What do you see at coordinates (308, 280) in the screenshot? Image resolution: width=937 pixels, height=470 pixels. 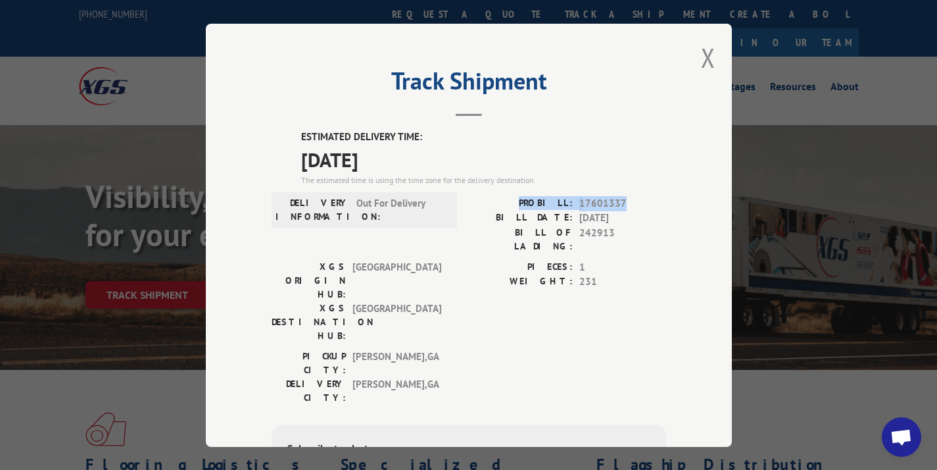 I see `label: XGS ORIGIN HUB:` at bounding box center [308, 280].